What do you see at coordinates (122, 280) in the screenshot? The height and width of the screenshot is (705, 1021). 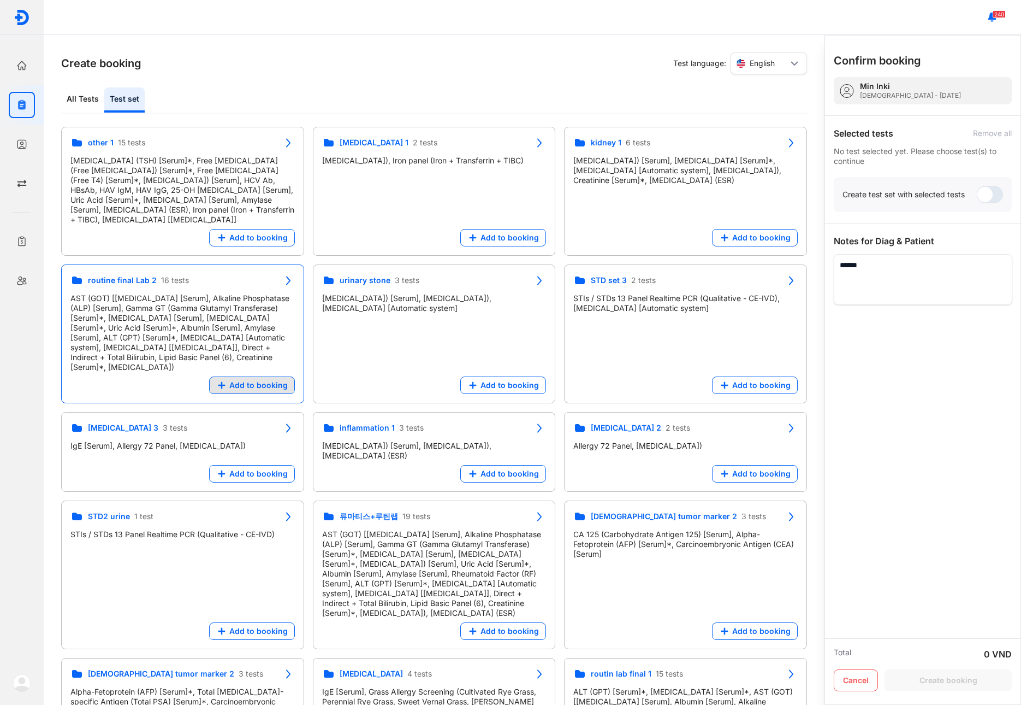 I see `span: routine final Lab 2` at bounding box center [122, 280].